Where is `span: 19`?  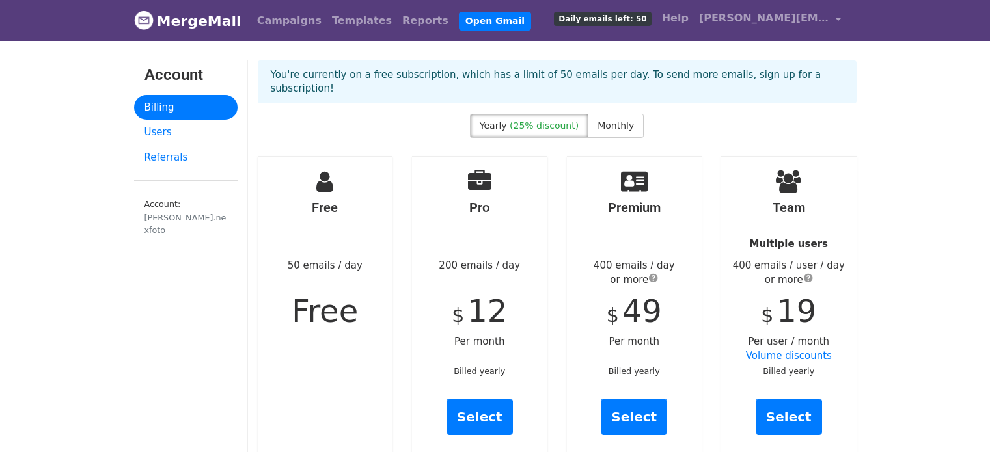 span: 19 is located at coordinates (796, 311).